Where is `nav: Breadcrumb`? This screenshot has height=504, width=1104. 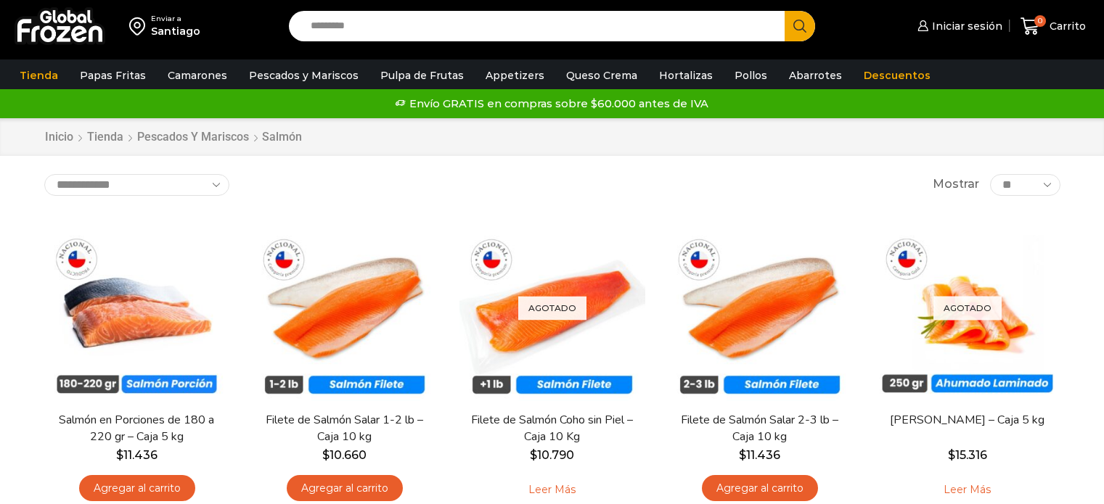 nav: Breadcrumb is located at coordinates (173, 137).